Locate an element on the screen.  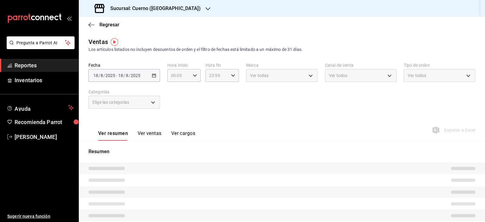
button: Pregunta a Parrot AI is located at coordinates (41, 43).